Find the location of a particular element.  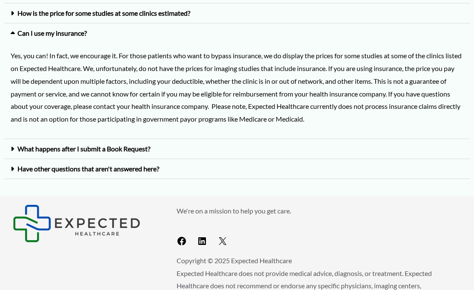

a: Can I use my insurance? is located at coordinates (52, 33).